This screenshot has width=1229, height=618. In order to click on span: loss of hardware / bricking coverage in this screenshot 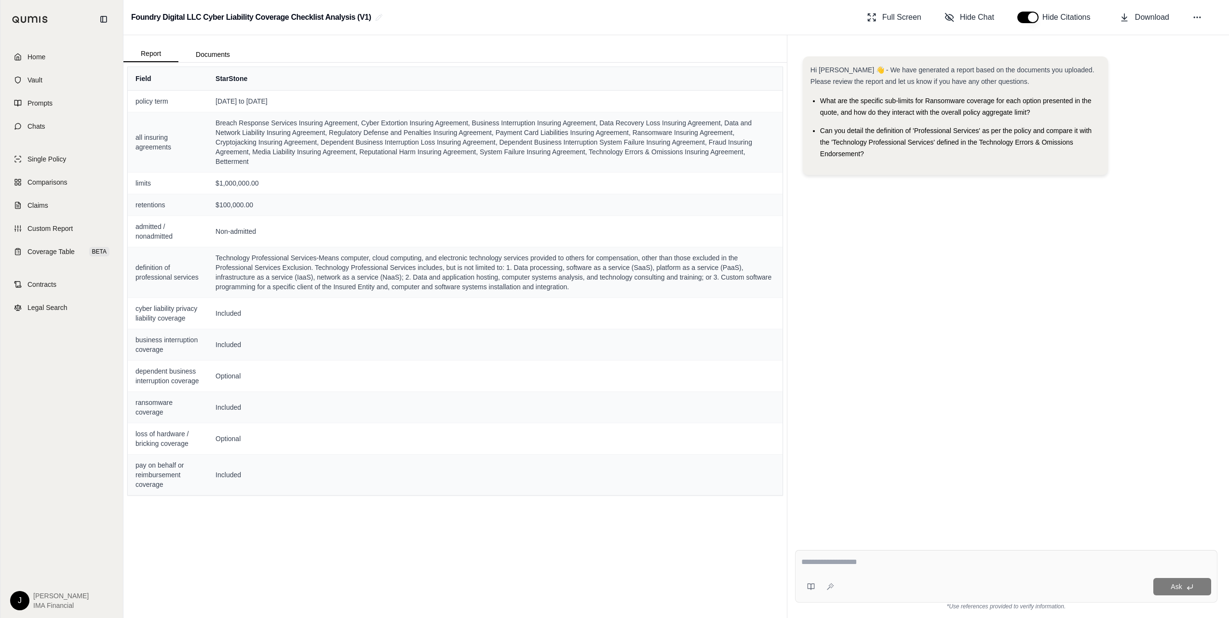, I will do `click(168, 439)`.